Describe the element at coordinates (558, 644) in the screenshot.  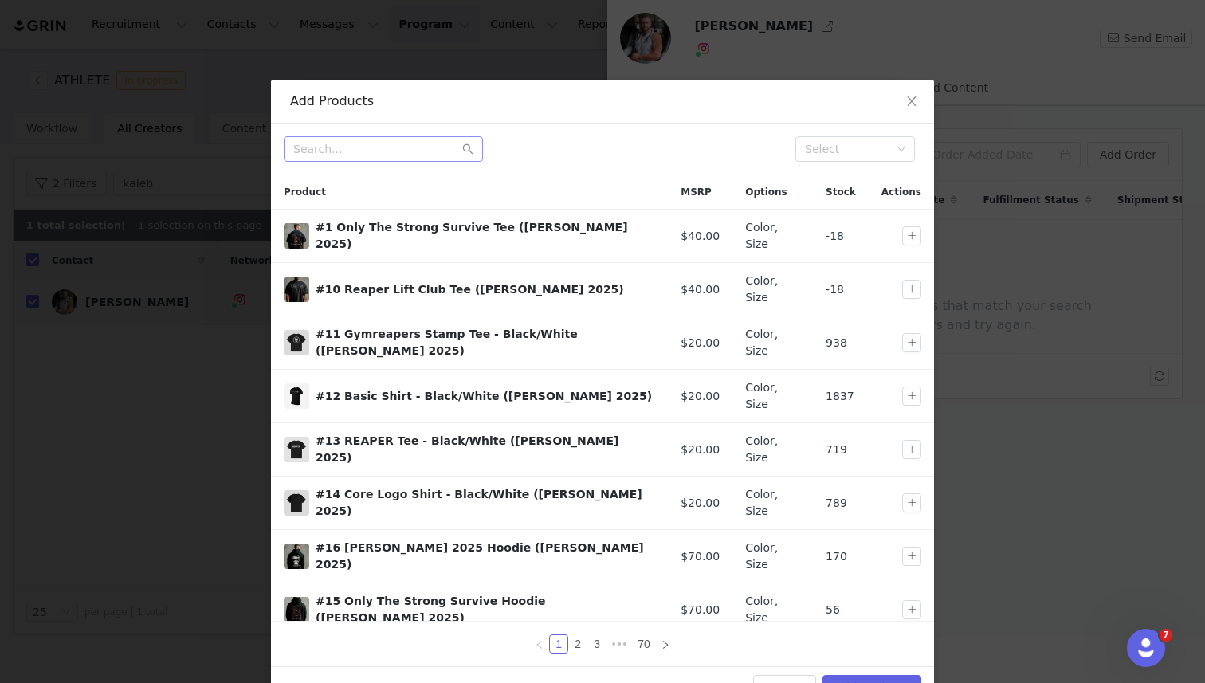
I see `li: 1` at that location.